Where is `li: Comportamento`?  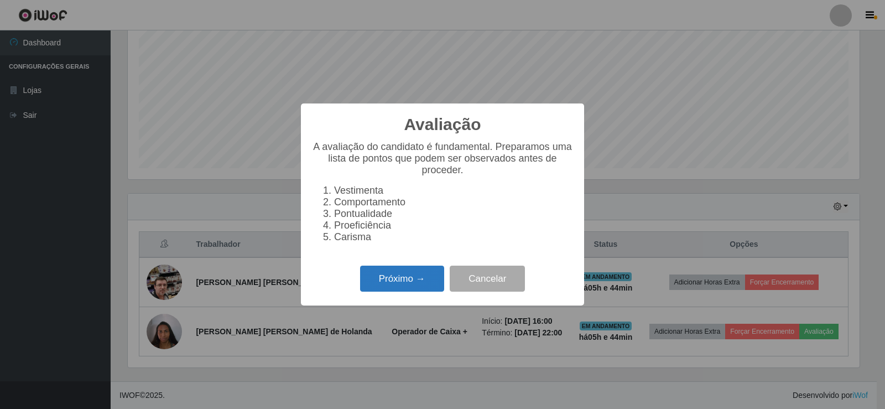
li: Comportamento is located at coordinates (454, 202).